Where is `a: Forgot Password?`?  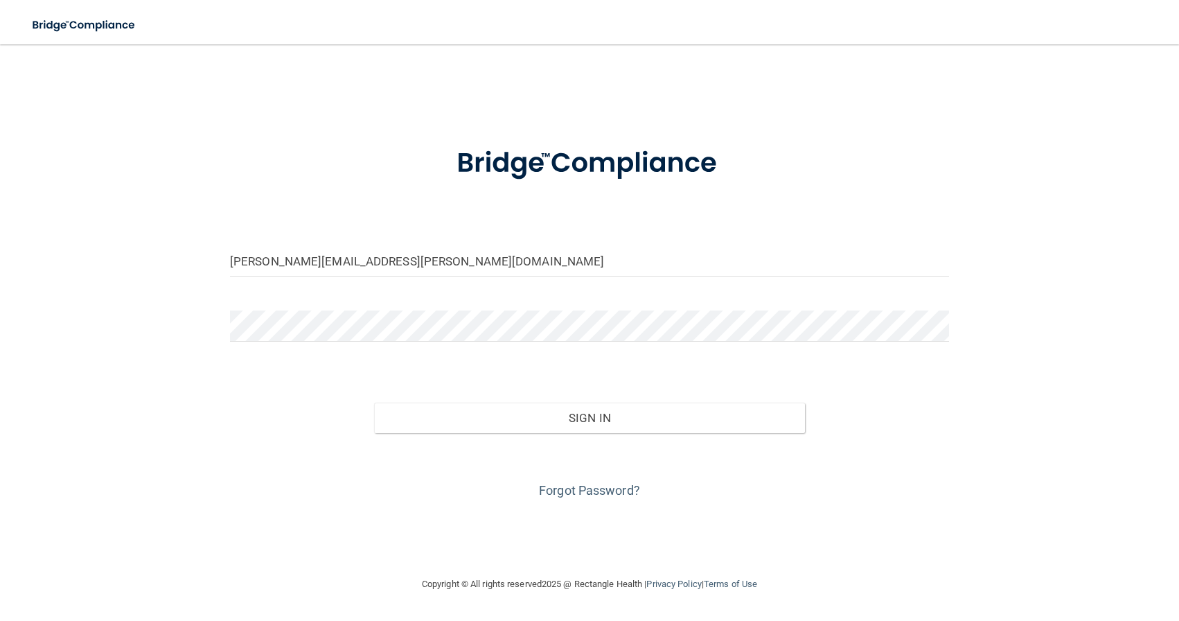
a: Forgot Password? is located at coordinates (590, 490).